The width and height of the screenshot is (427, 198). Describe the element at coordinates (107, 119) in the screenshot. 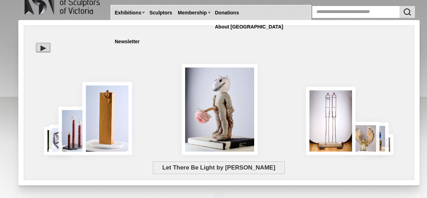

I see `img: Little Frog. Big Climb` at that location.